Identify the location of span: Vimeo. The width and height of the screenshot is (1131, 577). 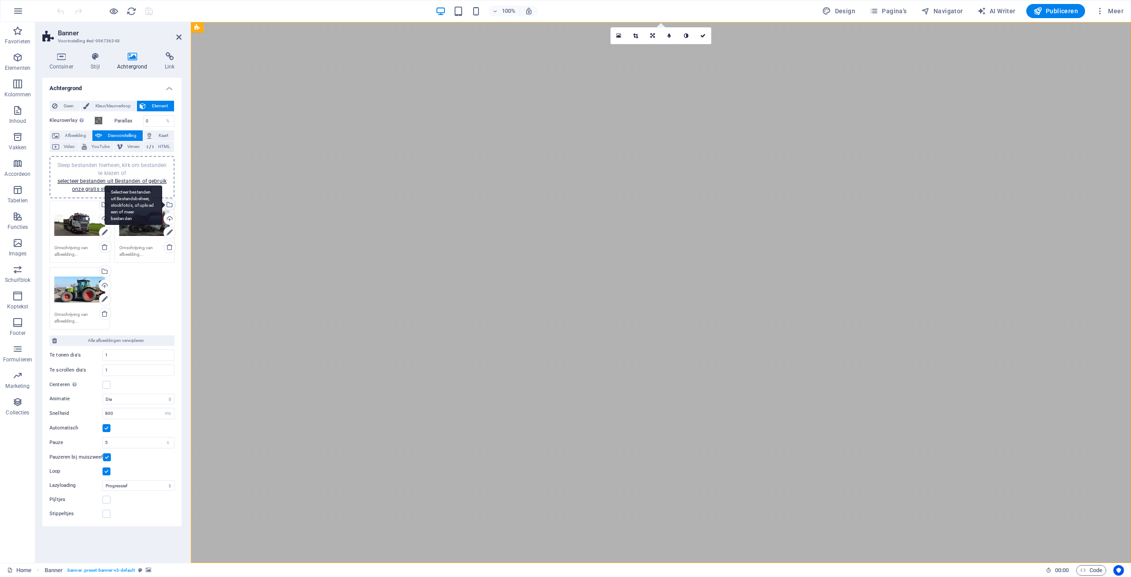
(133, 147).